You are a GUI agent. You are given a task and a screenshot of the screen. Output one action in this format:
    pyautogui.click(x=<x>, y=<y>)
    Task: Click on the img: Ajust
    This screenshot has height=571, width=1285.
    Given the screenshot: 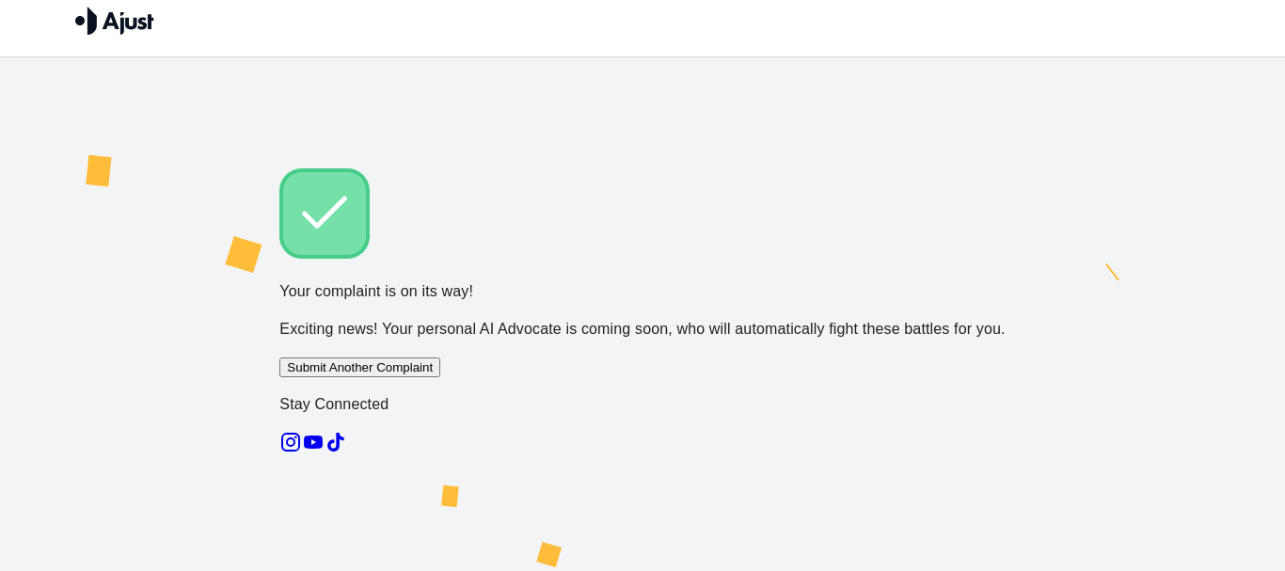 What is the action you would take?
    pyautogui.click(x=115, y=21)
    